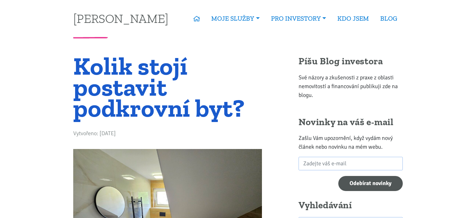  Describe the element at coordinates (351, 122) in the screenshot. I see `h2: Novinky na váš e-mail` at that location.